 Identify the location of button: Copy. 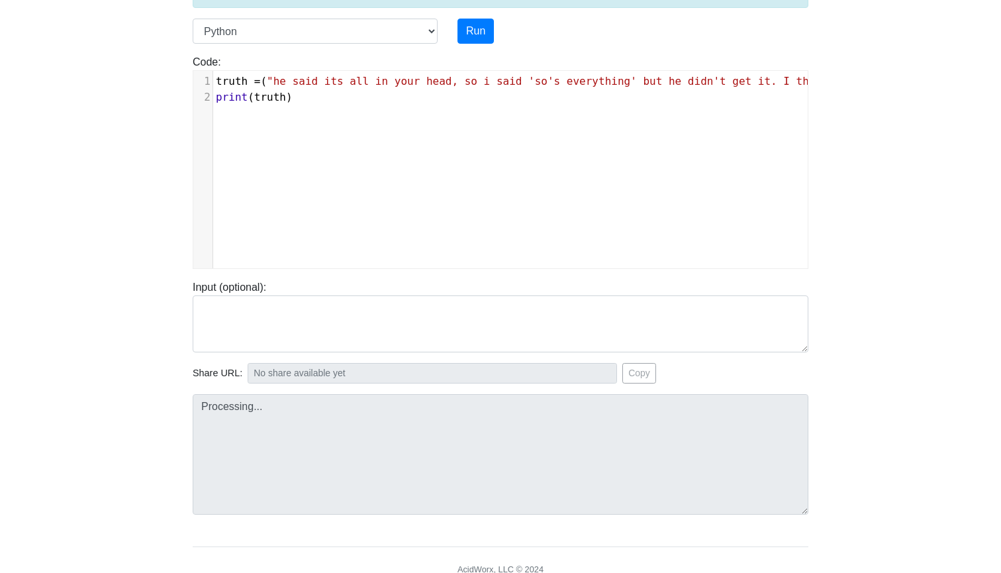
(639, 373).